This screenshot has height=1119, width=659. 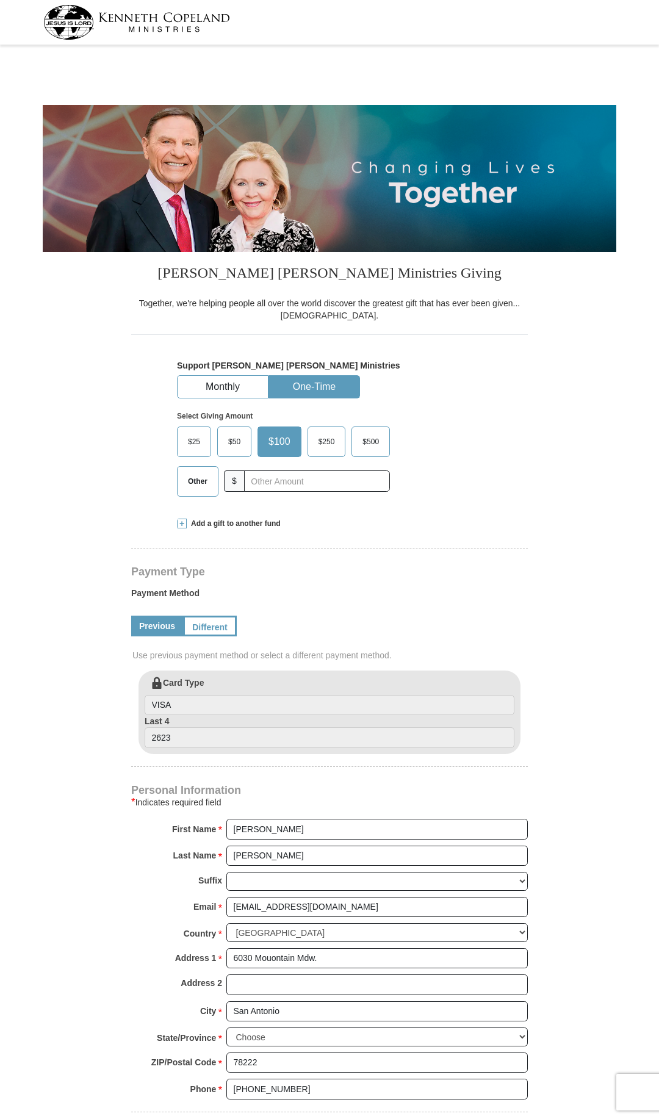 What do you see at coordinates (186, 1038) in the screenshot?
I see `strong: State/Province` at bounding box center [186, 1038].